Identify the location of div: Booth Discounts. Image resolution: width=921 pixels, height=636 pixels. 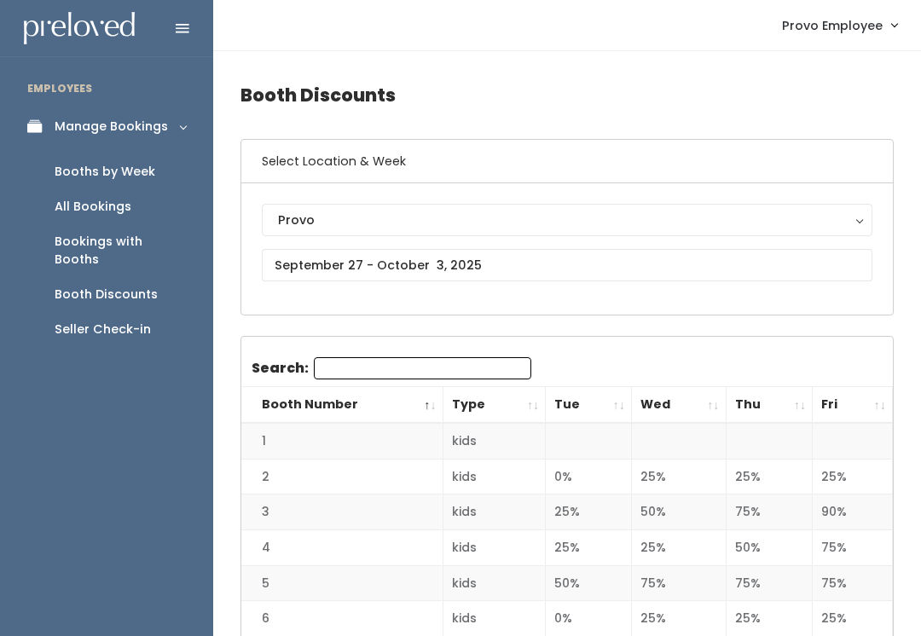
(106, 294).